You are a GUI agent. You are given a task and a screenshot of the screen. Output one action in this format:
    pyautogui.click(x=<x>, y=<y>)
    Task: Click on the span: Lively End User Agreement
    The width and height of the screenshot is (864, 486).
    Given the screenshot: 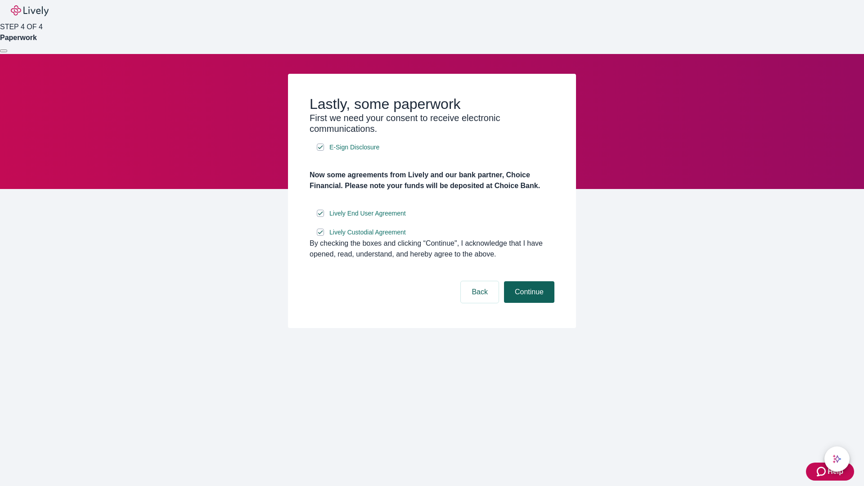 What is the action you would take?
    pyautogui.click(x=368, y=213)
    